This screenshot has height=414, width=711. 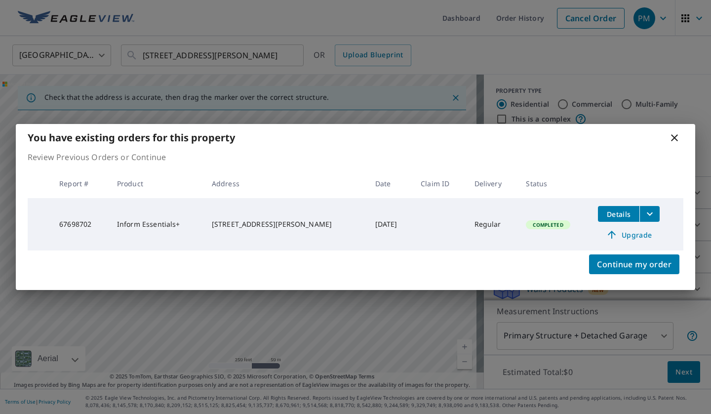 What do you see at coordinates (554, 183) in the screenshot?
I see `th: Status` at bounding box center [554, 183].